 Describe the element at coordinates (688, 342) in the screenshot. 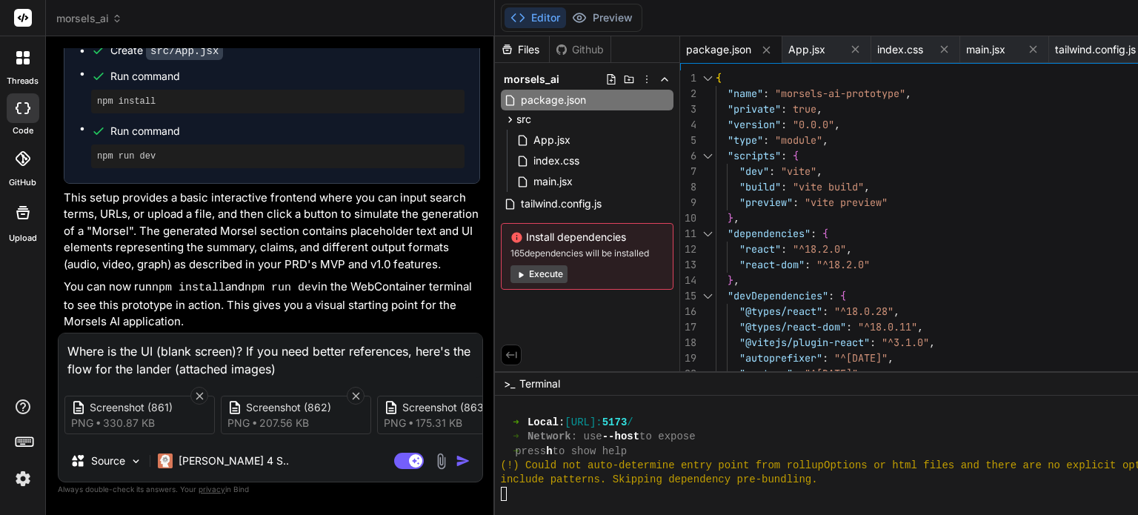

I see `div: 18` at that location.